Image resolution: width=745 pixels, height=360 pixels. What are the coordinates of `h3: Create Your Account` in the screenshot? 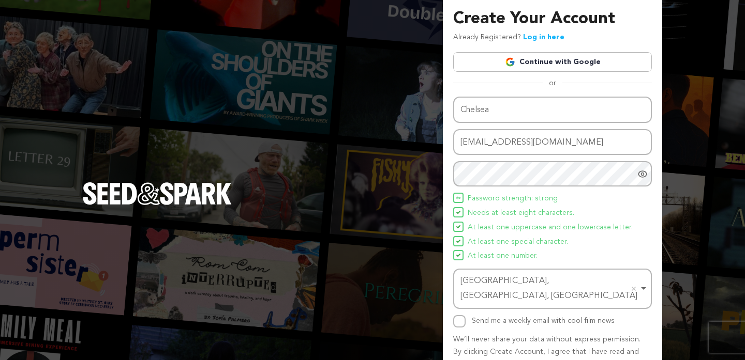 It's located at (552, 19).